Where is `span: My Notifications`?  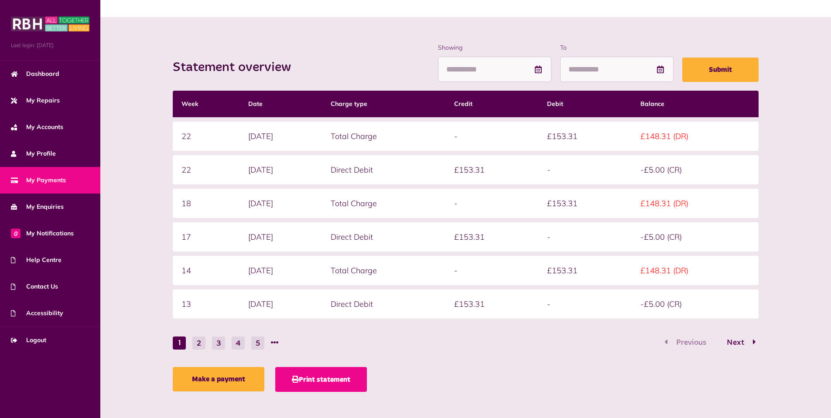
span: My Notifications is located at coordinates (42, 233).